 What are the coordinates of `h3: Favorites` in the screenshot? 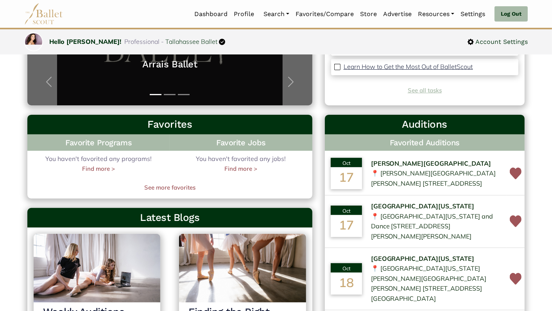 It's located at (170, 124).